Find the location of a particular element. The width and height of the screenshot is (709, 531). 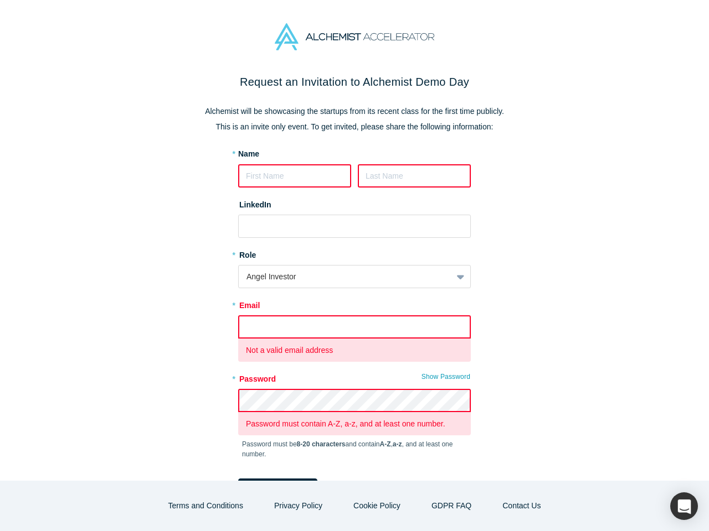

p: Password must contain A-Z, a-z, and at least one number. is located at coordinates (354, 424).